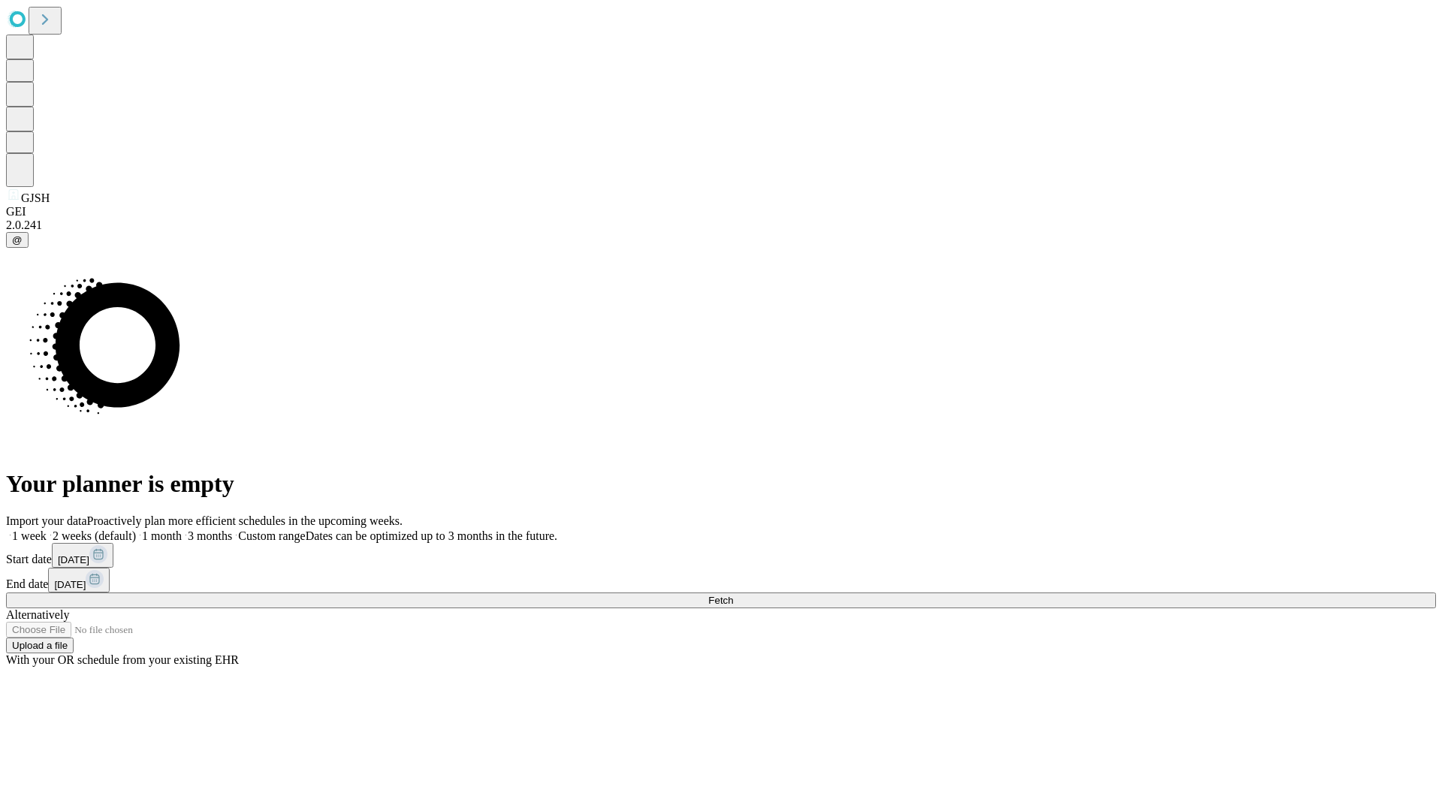 The image size is (1442, 811). I want to click on span: GJSH, so click(35, 198).